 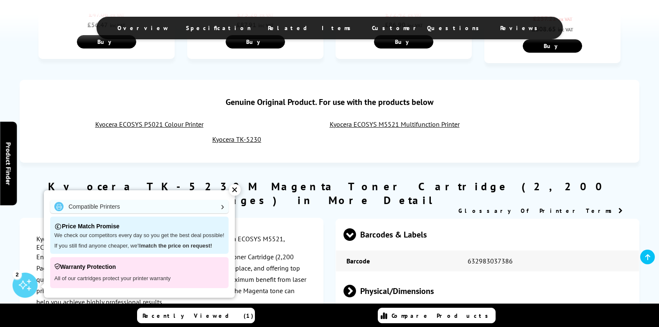 What do you see at coordinates (428, 28) in the screenshot?
I see `span: Customer Questions` at bounding box center [428, 28].